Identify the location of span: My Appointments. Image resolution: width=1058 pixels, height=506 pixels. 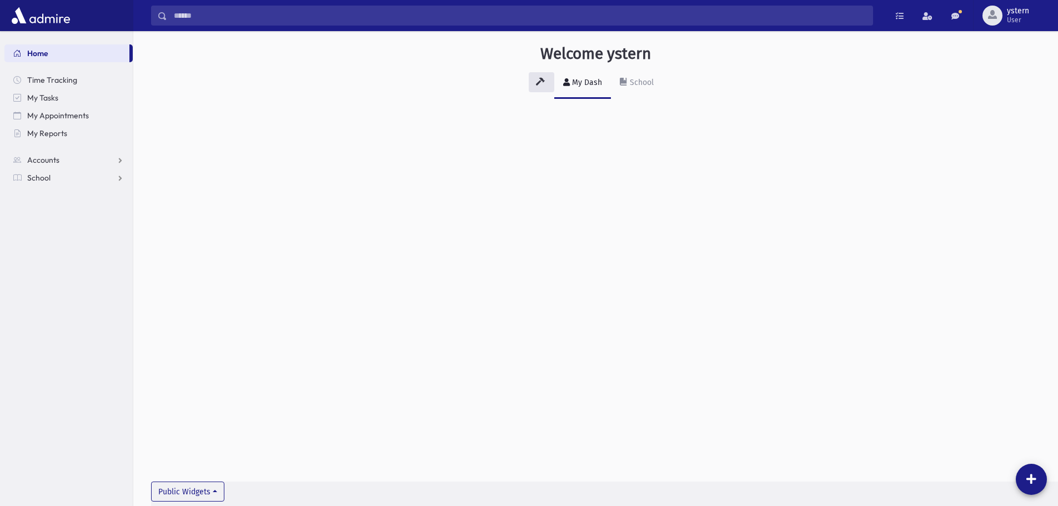
(58, 116).